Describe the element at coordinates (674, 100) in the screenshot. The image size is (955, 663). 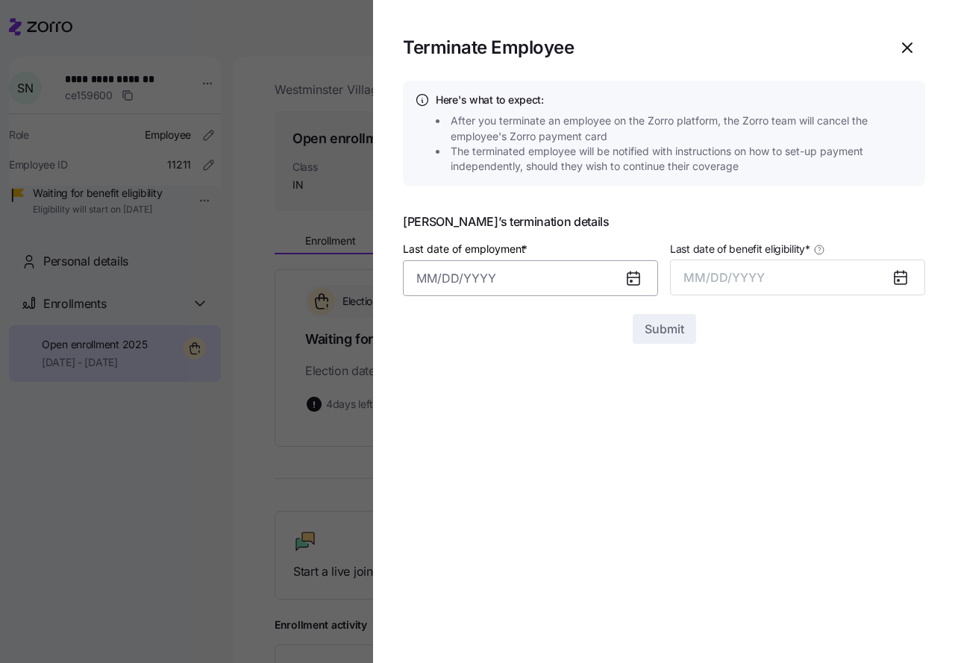
I see `h4: Here's what to expect:` at that location.